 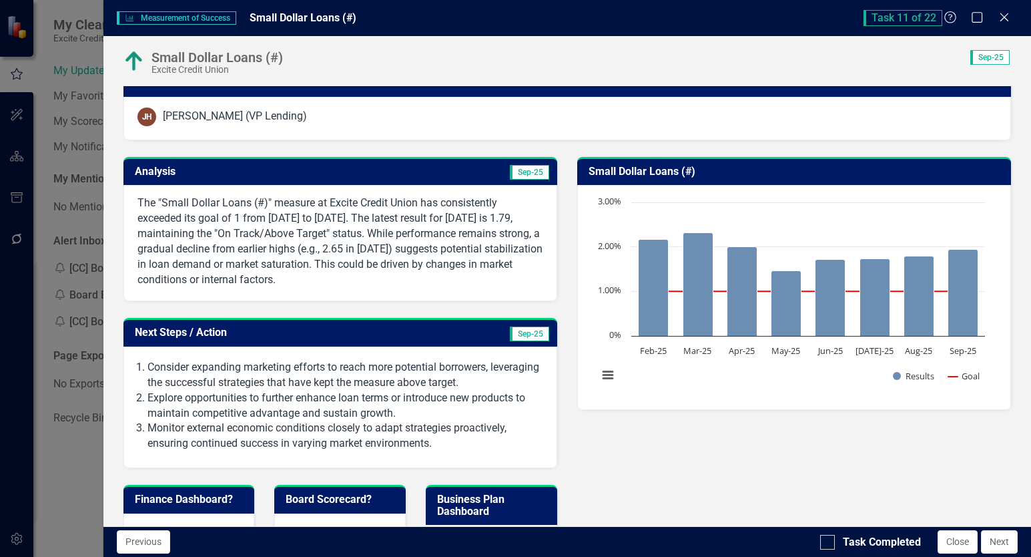 I want to click on p: Monitor external economic conditions closely to adapt strategies proactively, ensuring continued ..., so click(x=345, y=436).